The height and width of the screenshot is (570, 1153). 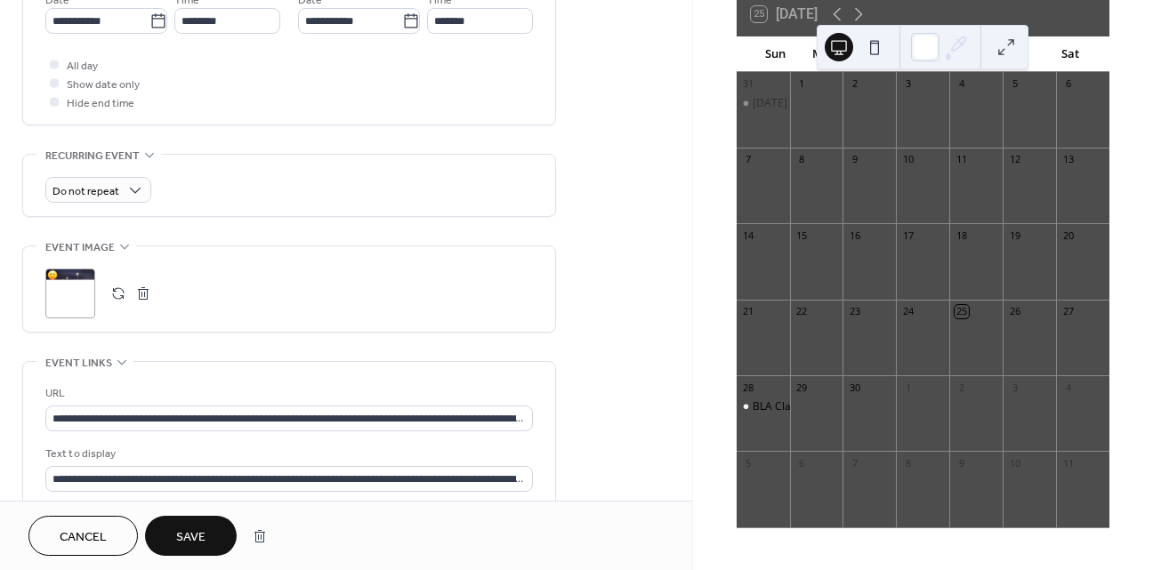 What do you see at coordinates (78, 363) in the screenshot?
I see `span: Event links` at bounding box center [78, 363].